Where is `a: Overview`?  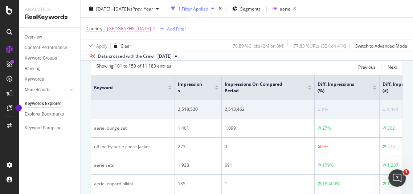
a: Overview is located at coordinates (50, 37).